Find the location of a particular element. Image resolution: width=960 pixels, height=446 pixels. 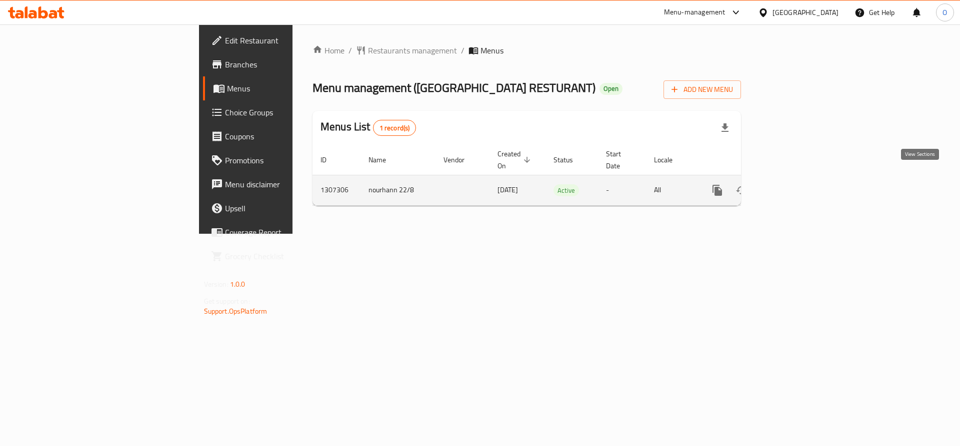

span: Name is located at coordinates (383, 160).